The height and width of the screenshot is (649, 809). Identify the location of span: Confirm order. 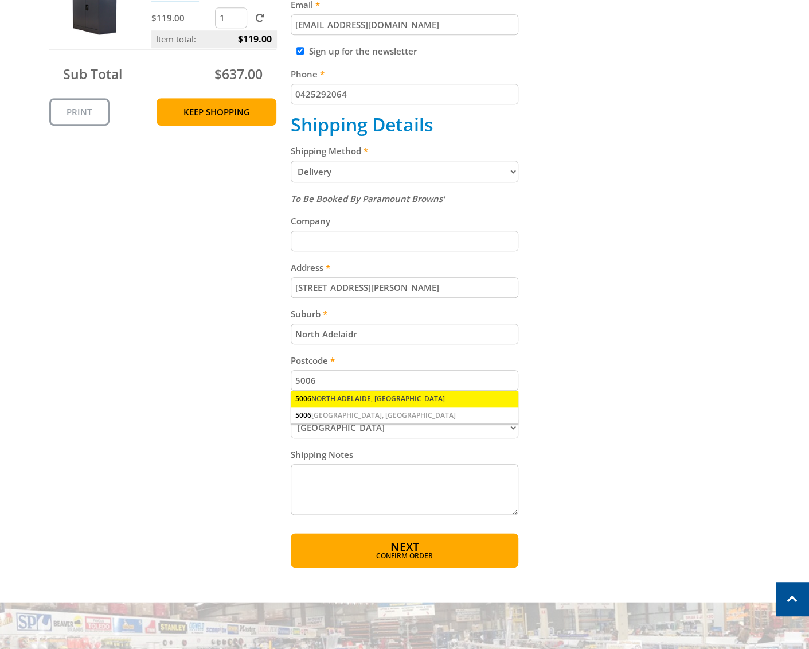
(404, 556).